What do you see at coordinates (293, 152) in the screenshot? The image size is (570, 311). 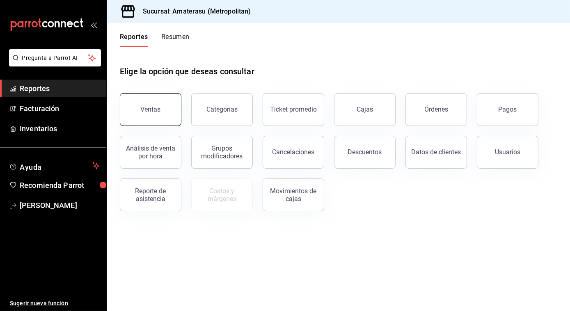 I see `div: Cancelaciones` at bounding box center [293, 152].